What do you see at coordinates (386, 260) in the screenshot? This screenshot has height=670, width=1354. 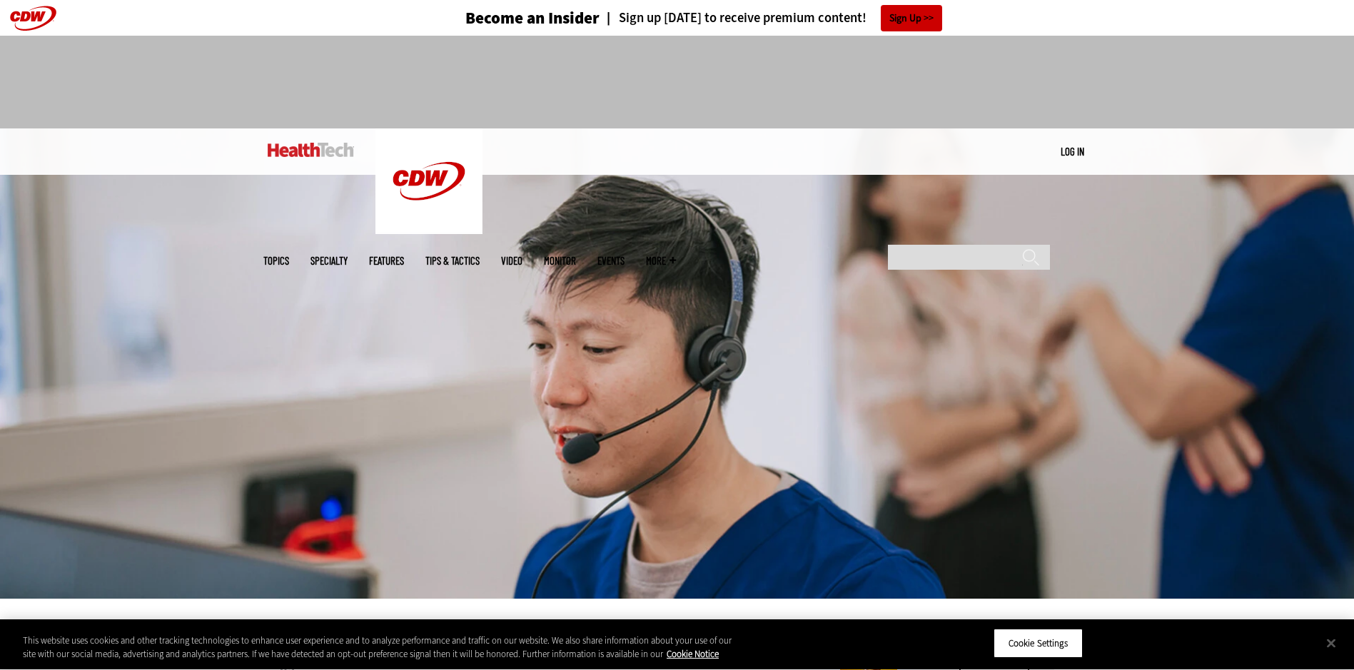 I see `a: Features` at bounding box center [386, 260].